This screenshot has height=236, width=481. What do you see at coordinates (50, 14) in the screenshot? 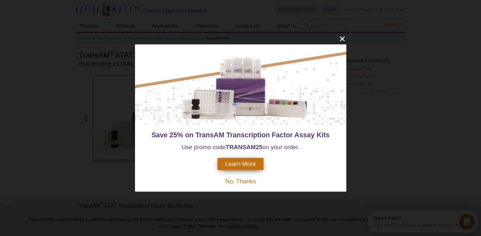
I see `div: The team typically replies in under 3m` at bounding box center [50, 14].